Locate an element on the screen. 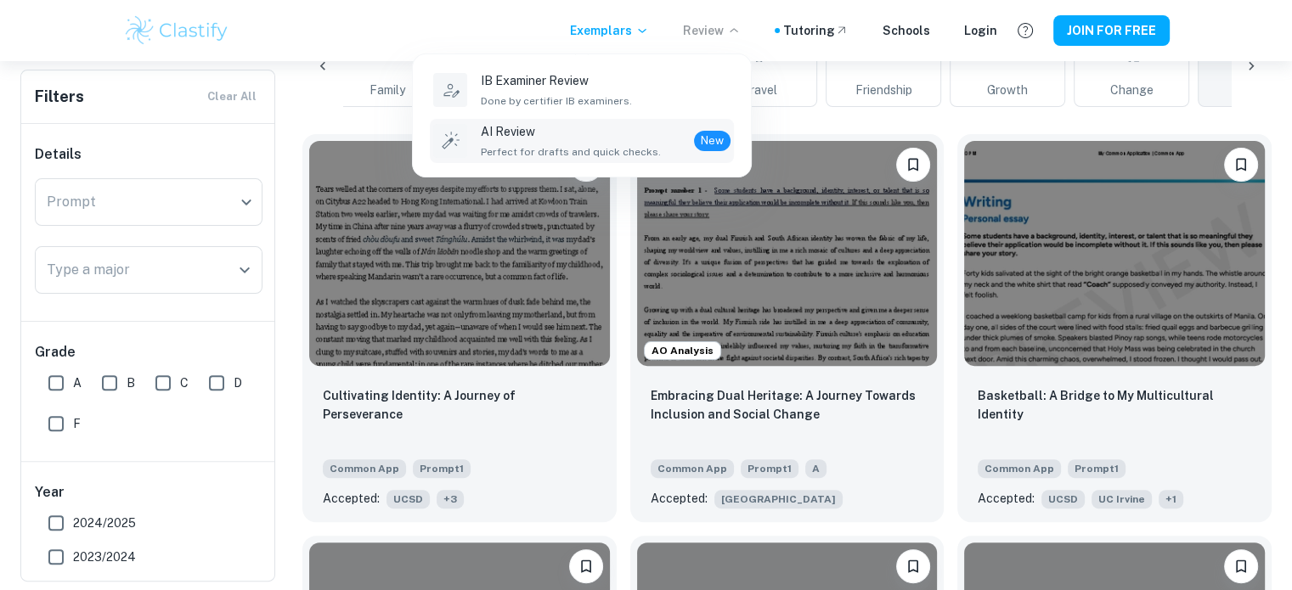 The width and height of the screenshot is (1292, 590). a: AI ReviewPerfect for drafts and quick checks.New is located at coordinates (582, 141).